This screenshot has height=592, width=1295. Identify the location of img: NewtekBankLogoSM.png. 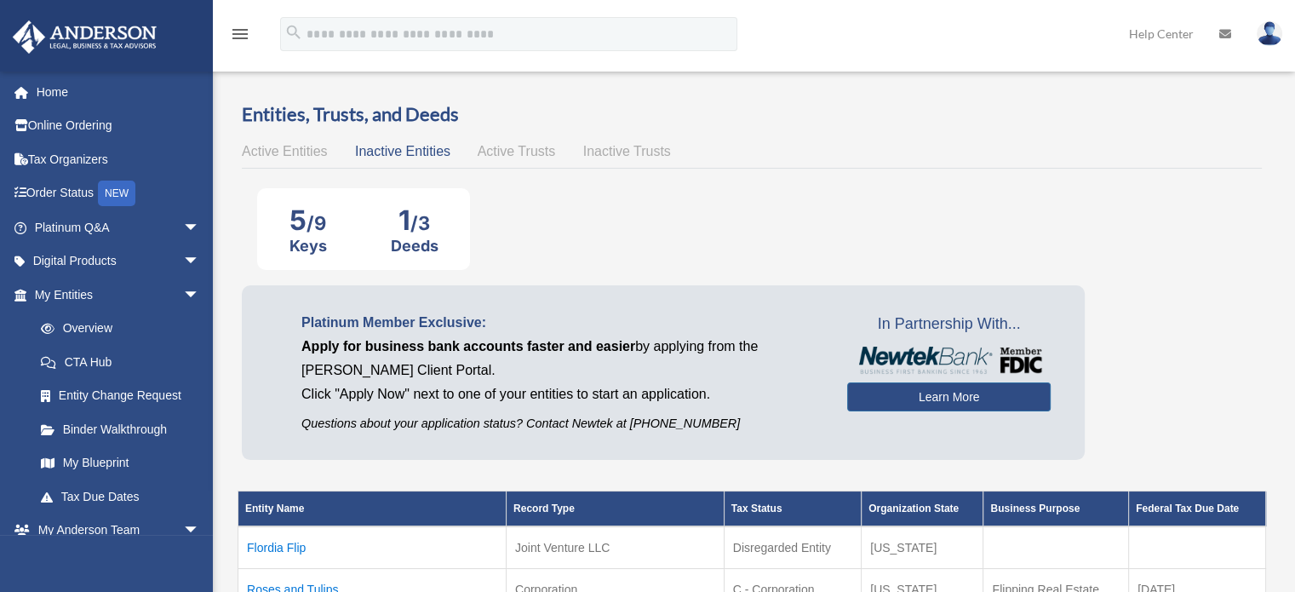
(949, 360).